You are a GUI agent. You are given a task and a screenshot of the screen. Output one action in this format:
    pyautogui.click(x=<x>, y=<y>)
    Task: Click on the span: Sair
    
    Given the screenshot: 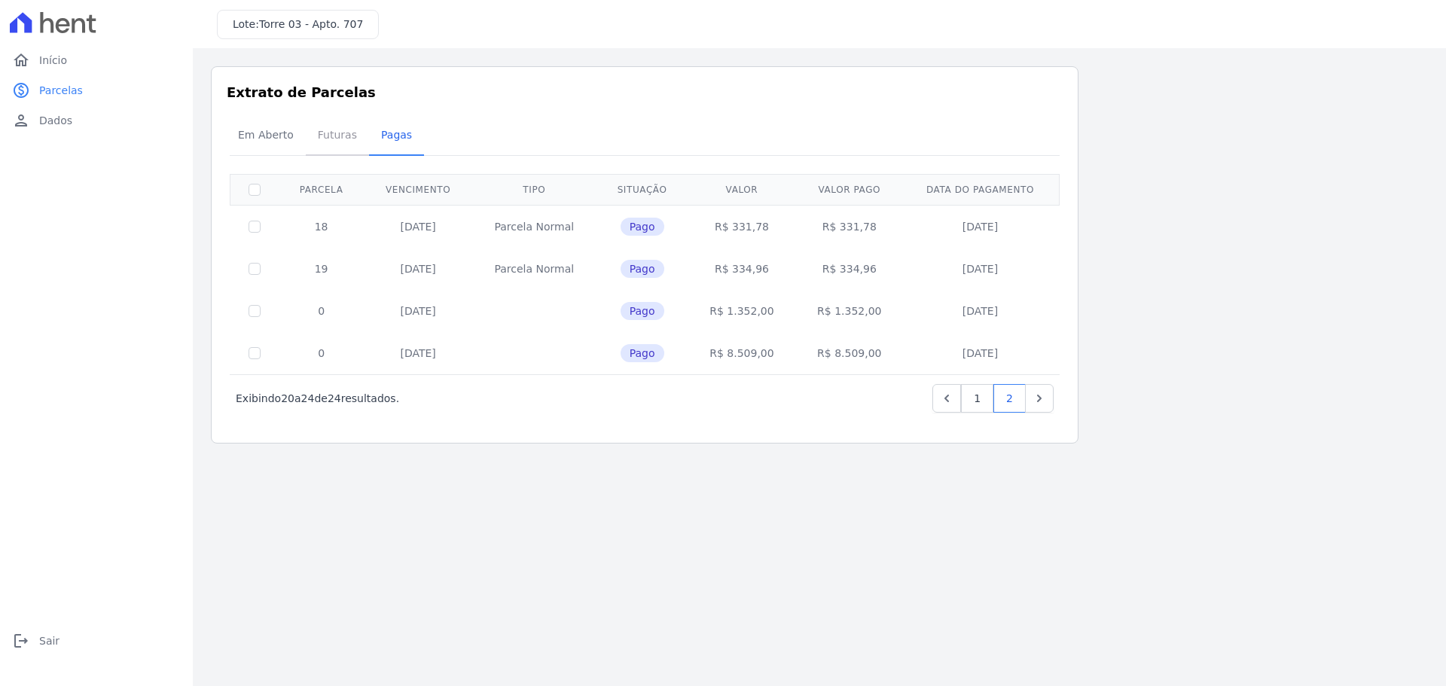 What is the action you would take?
    pyautogui.click(x=49, y=641)
    